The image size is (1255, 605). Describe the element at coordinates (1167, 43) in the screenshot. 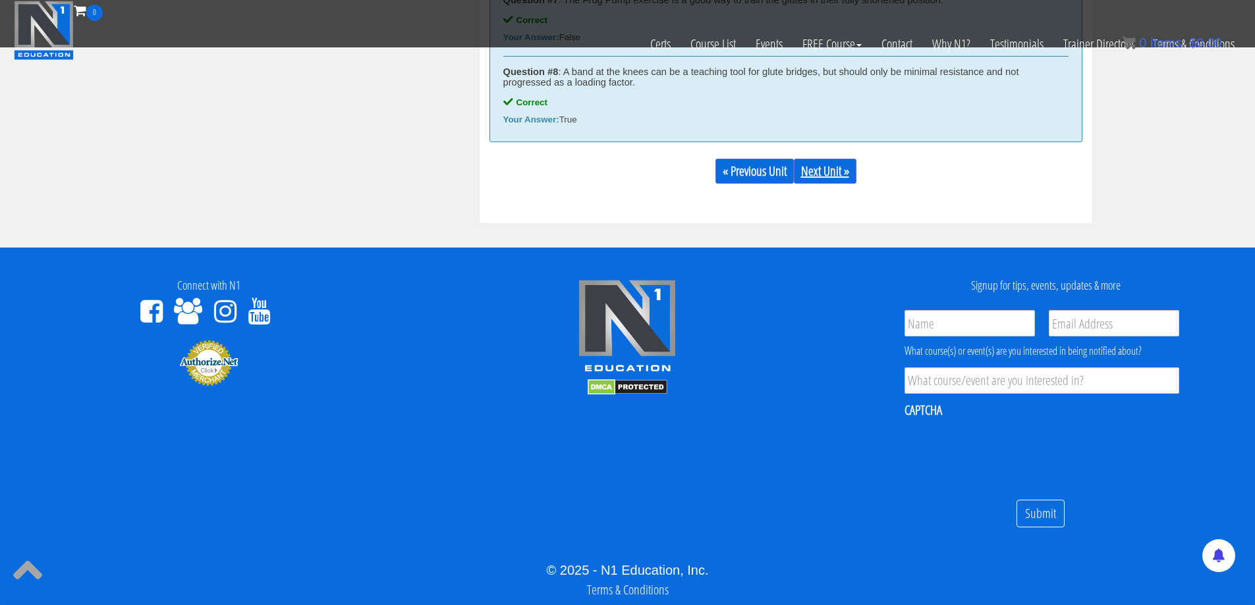

I see `span: items:` at that location.